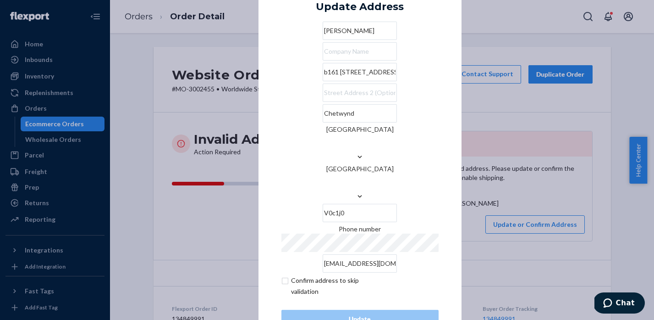  What do you see at coordinates (360, 213) in the screenshot?
I see `input: ZIP Code` at bounding box center [360, 213].